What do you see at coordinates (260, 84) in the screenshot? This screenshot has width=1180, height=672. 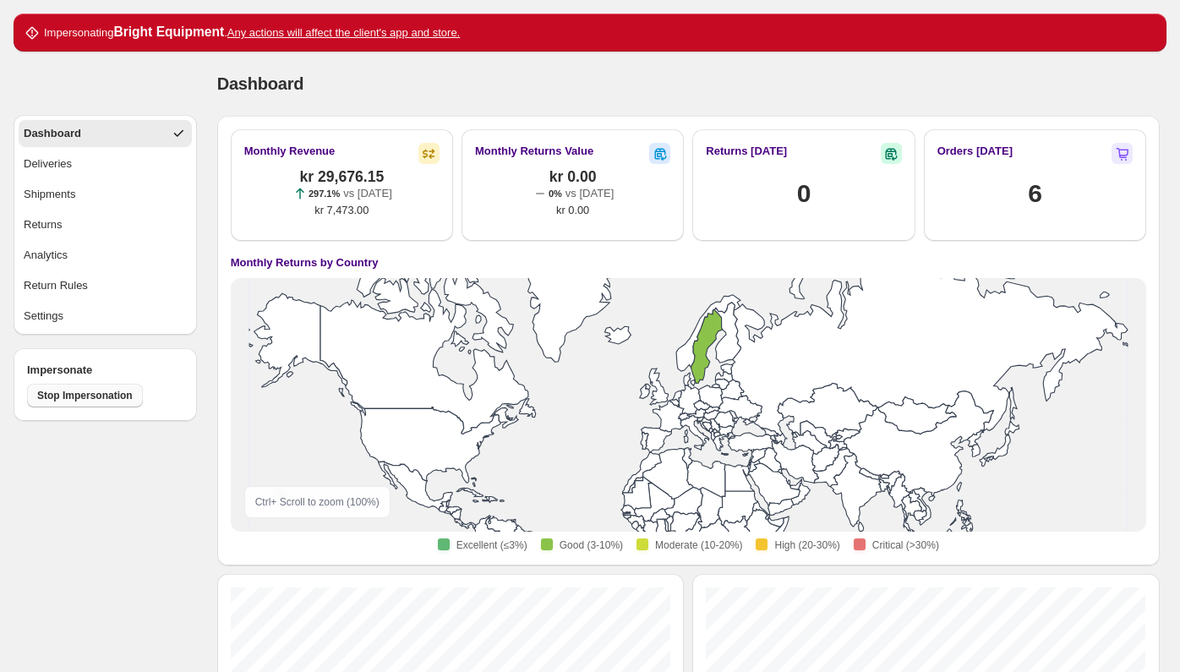 I see `span: Dashboard` at bounding box center [260, 84].